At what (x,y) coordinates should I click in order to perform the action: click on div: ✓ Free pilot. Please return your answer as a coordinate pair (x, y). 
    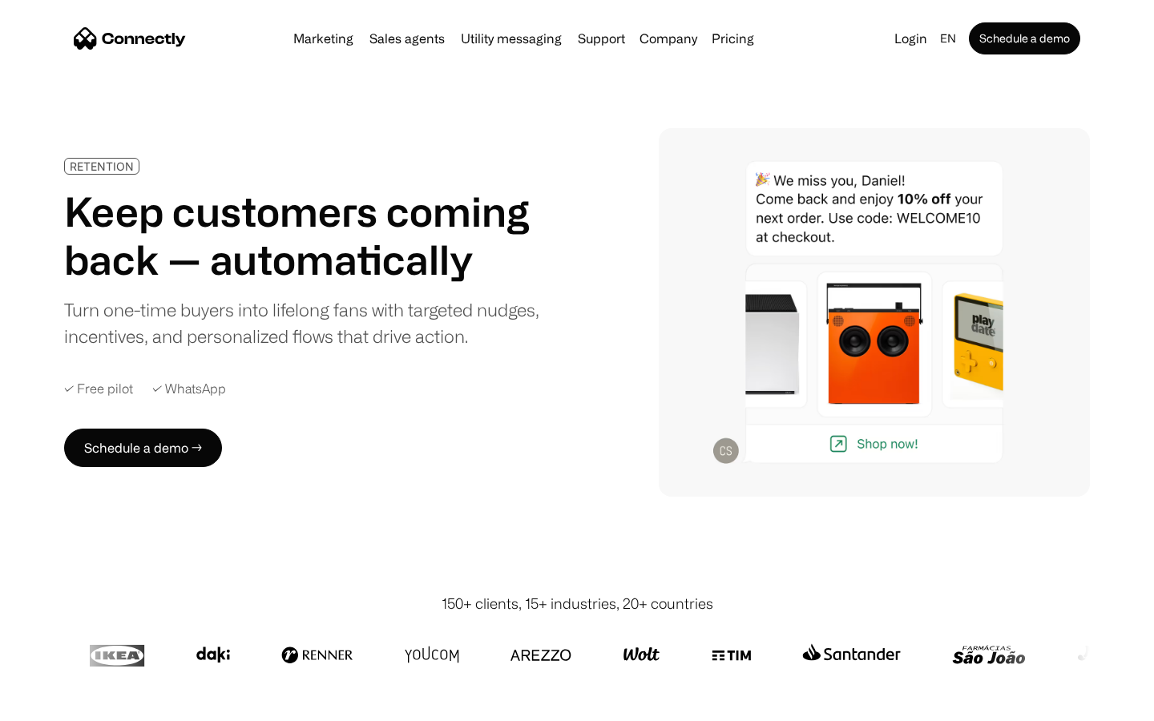
    Looking at the image, I should click on (99, 389).